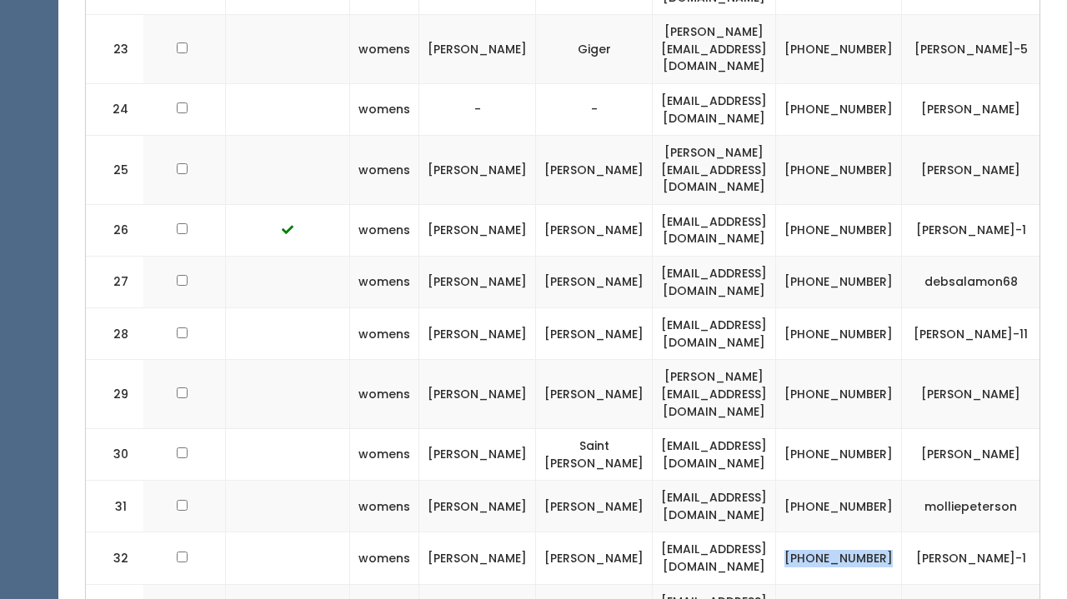 Image resolution: width=1067 pixels, height=599 pixels. Describe the element at coordinates (115, 394) in the screenshot. I see `td: 29` at that location.